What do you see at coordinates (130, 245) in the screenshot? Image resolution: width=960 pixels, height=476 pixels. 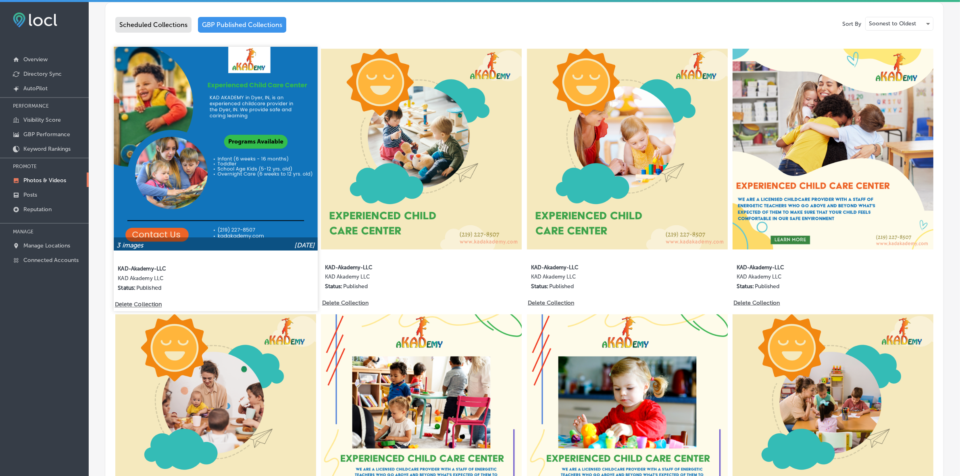 I see `p: 3 images` at bounding box center [130, 245].